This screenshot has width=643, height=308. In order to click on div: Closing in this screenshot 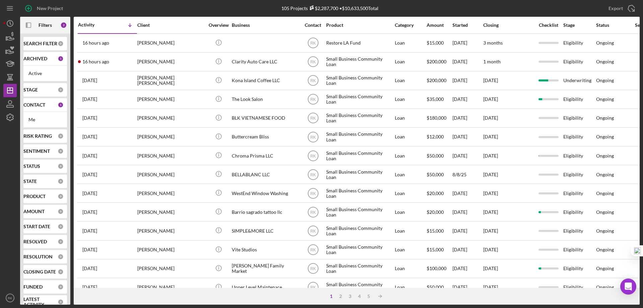, I will do `click(509, 25)`.